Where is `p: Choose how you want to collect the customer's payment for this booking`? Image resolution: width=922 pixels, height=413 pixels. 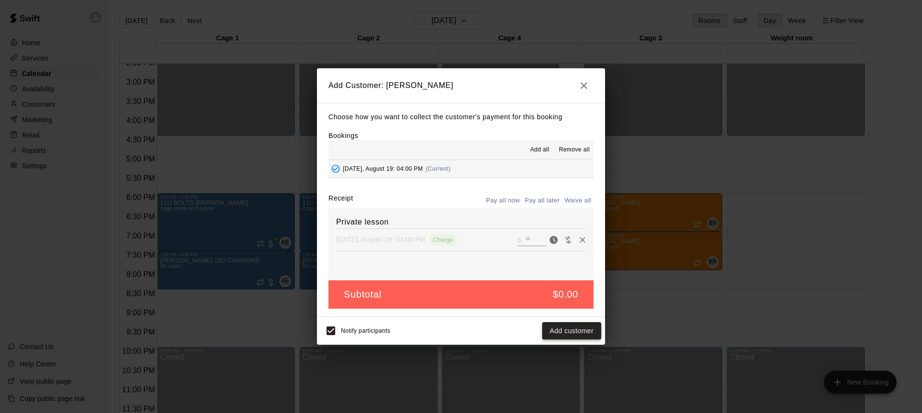 p: Choose how you want to collect the customer's payment for this booking is located at coordinates (461, 117).